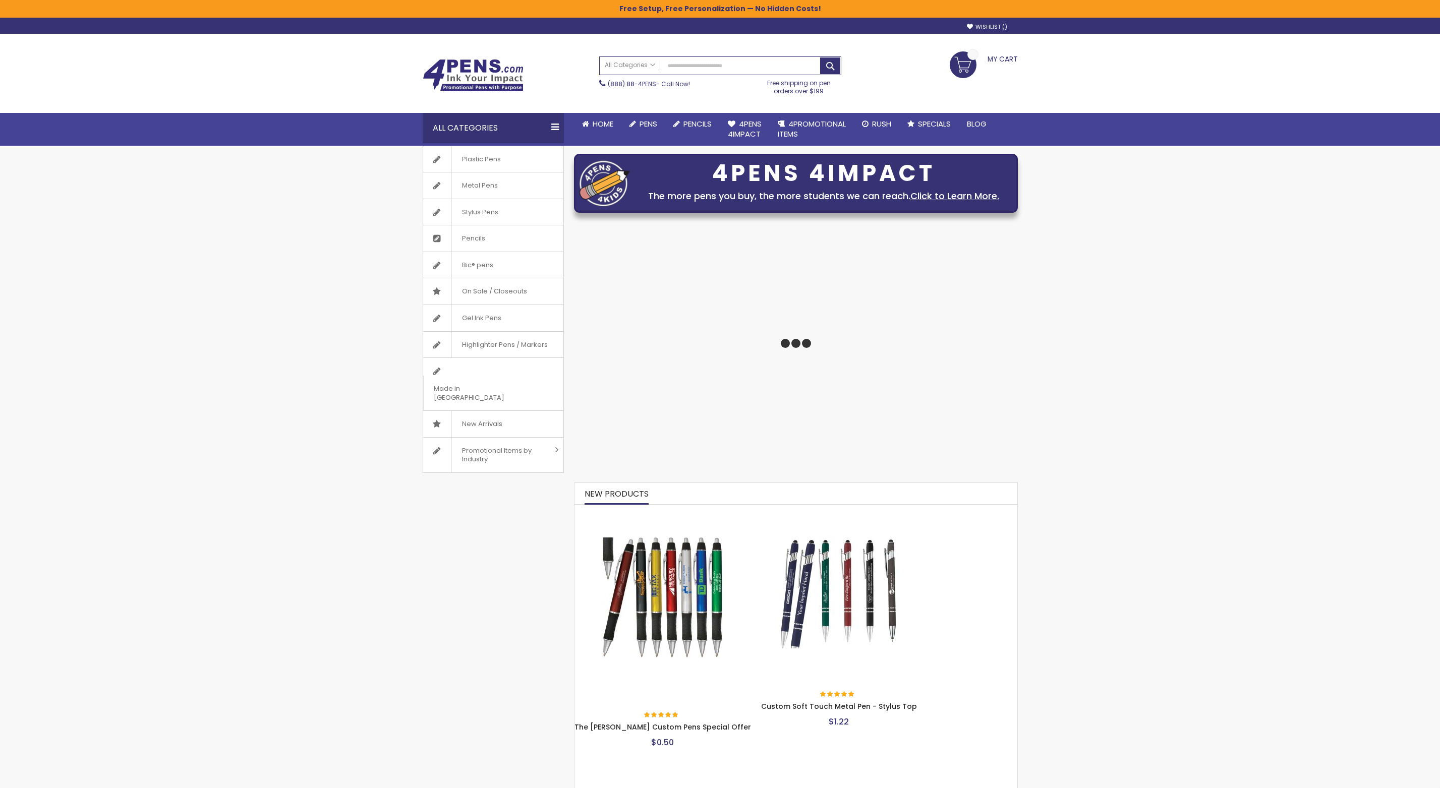 The width and height of the screenshot is (1440, 788). What do you see at coordinates (473, 75) in the screenshot?
I see `img: 4Pens Custom Pens and Promotional Products` at bounding box center [473, 75].